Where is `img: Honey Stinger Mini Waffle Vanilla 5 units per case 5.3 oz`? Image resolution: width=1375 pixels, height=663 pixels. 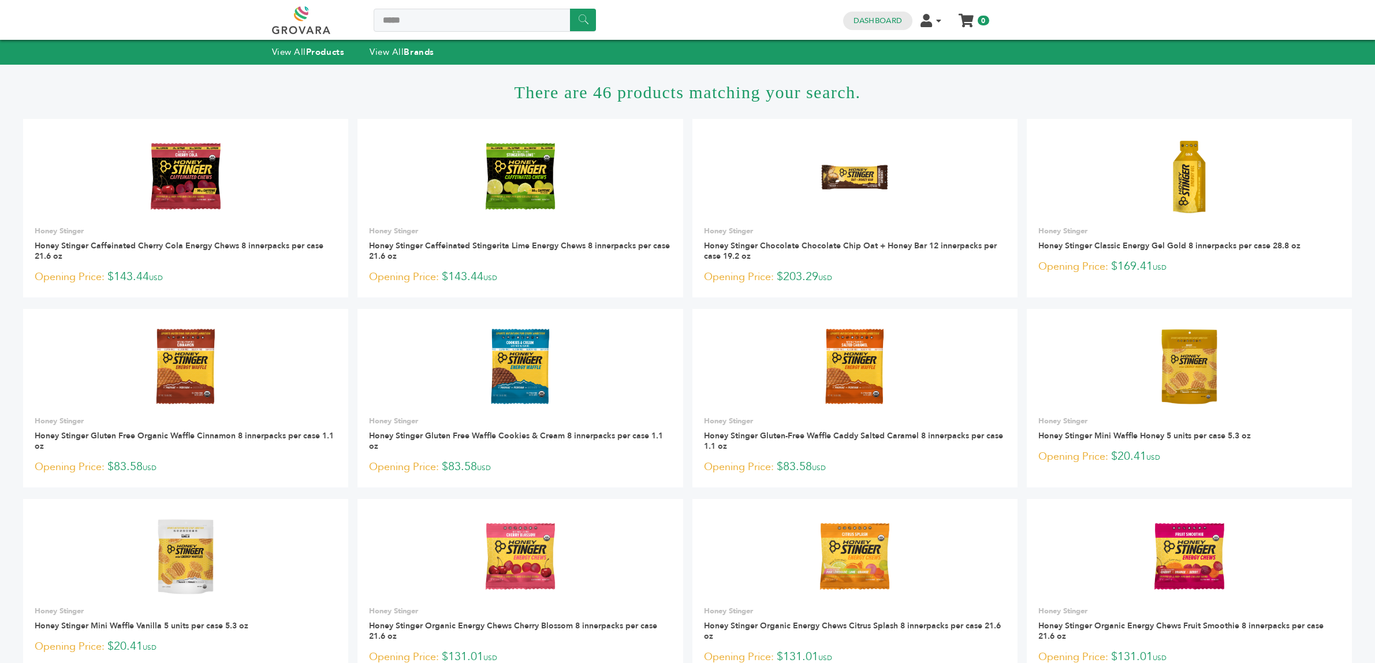 img: Honey Stinger Mini Waffle Vanilla 5 units per case 5.3 oz is located at coordinates (185, 556).